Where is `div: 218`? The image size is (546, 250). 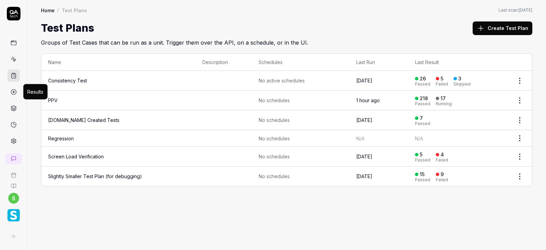 div: 218 is located at coordinates (424, 99).